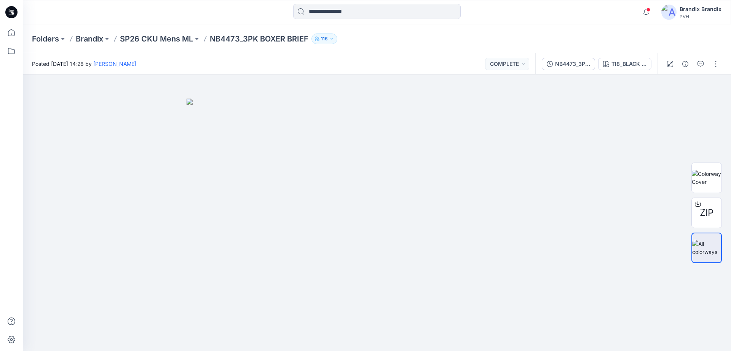 Image resolution: width=731 pixels, height=351 pixels. Describe the element at coordinates (707, 248) in the screenshot. I see `img: All colorways` at that location.